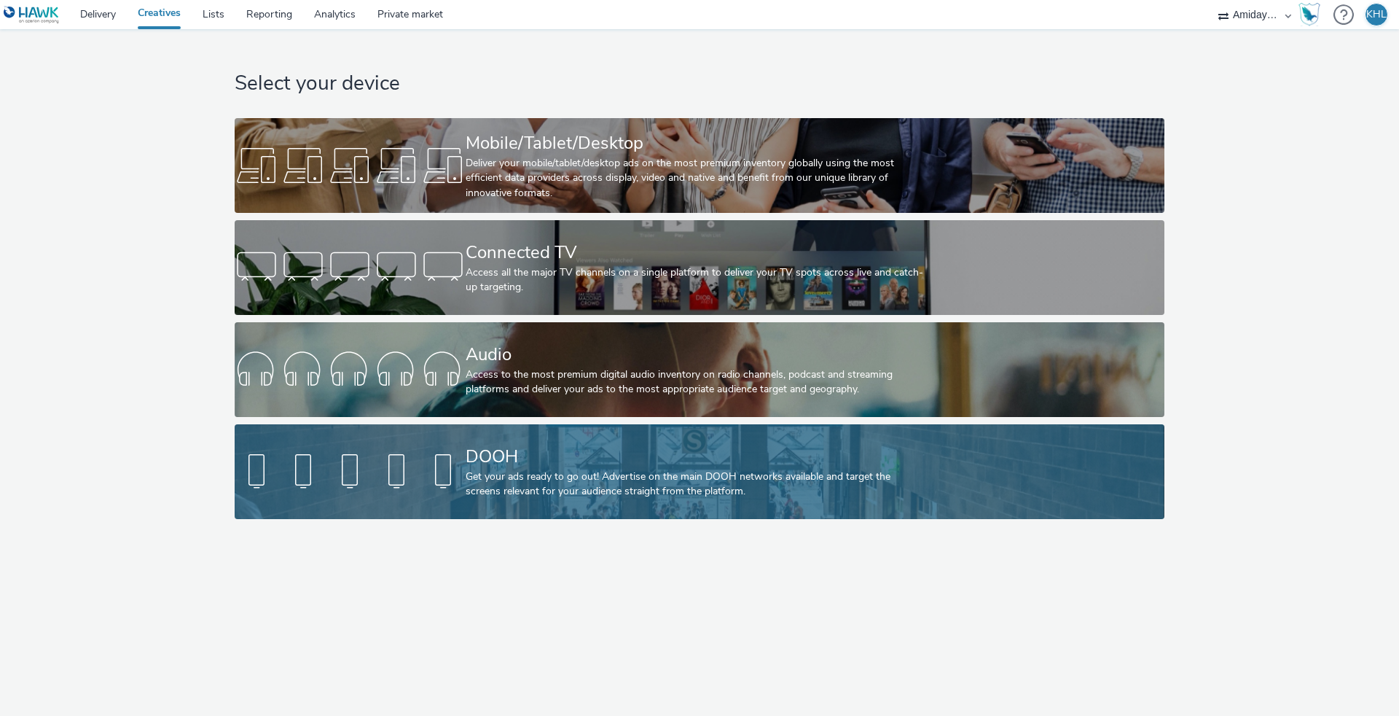 The width and height of the screenshot is (1399, 716). I want to click on div: DOOH, so click(697, 456).